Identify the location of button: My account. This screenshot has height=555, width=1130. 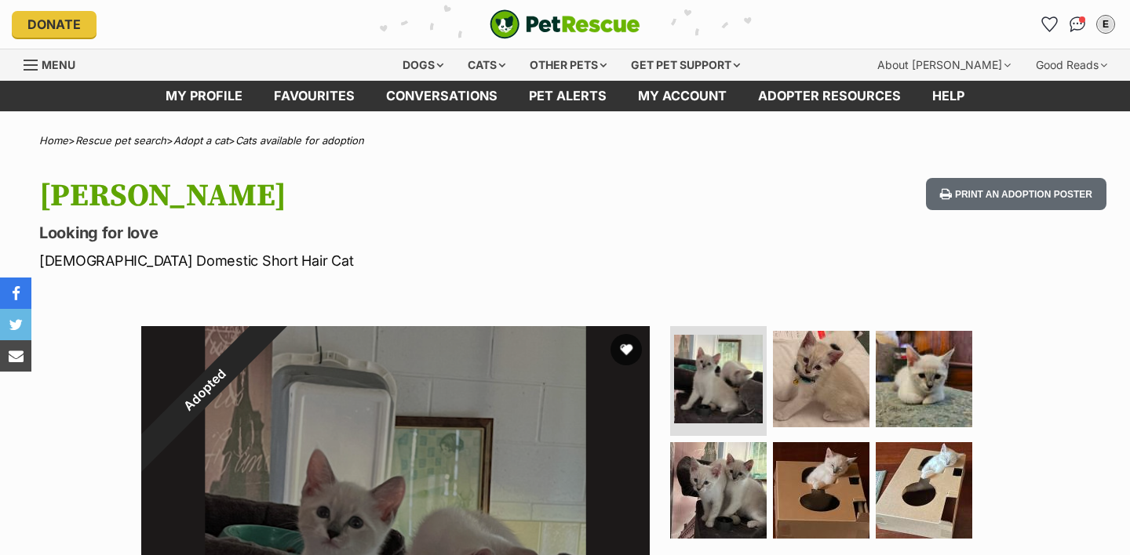
(1105, 24).